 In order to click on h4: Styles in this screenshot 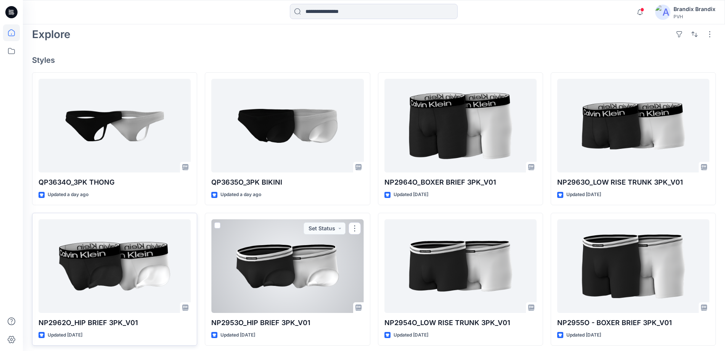, I will do `click(374, 60)`.